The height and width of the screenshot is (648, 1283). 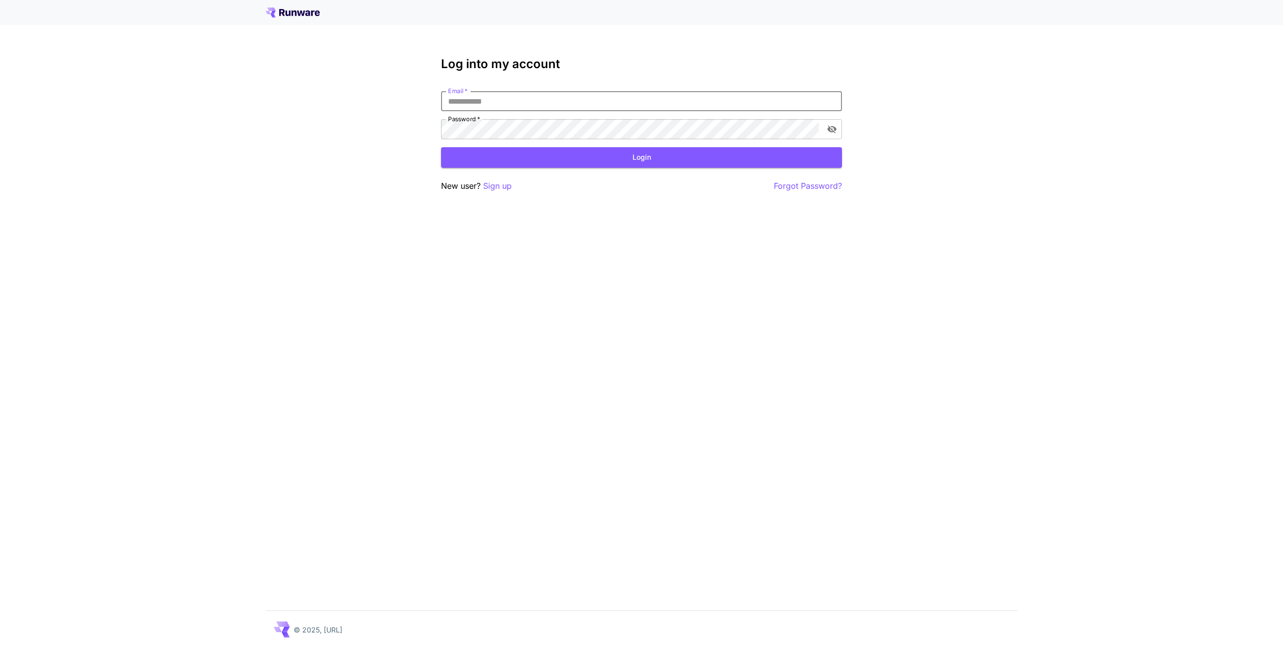 What do you see at coordinates (808, 186) in the screenshot?
I see `p: Forgot Password?` at bounding box center [808, 186].